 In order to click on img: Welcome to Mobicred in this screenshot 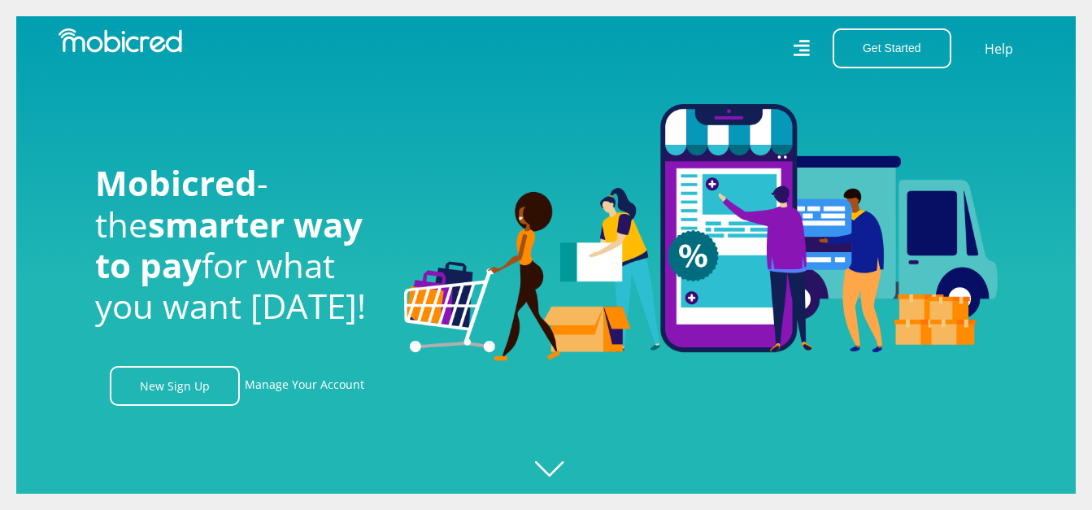, I will do `click(701, 233)`.